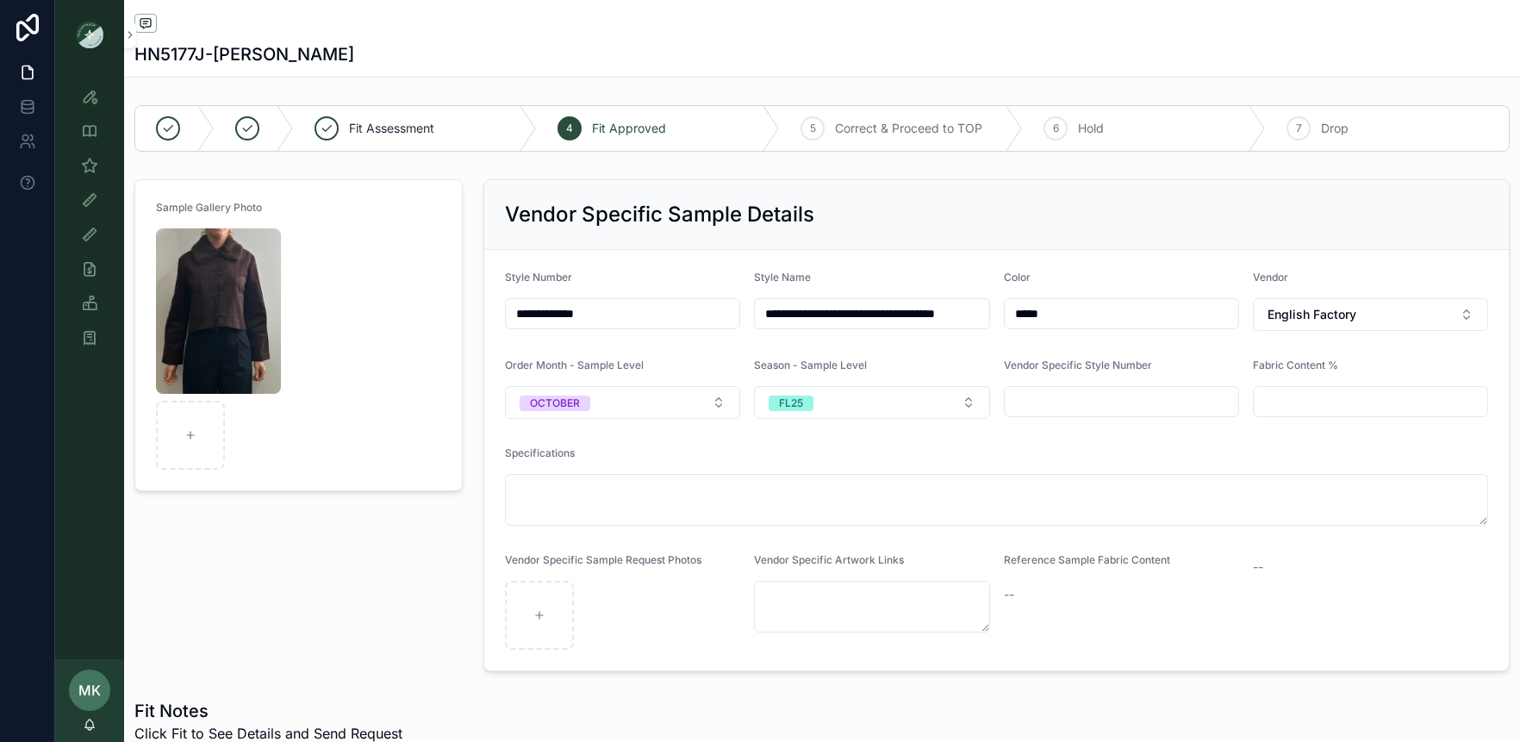 This screenshot has height=742, width=1520. Describe the element at coordinates (791, 403) in the screenshot. I see `div: FL25` at that location.